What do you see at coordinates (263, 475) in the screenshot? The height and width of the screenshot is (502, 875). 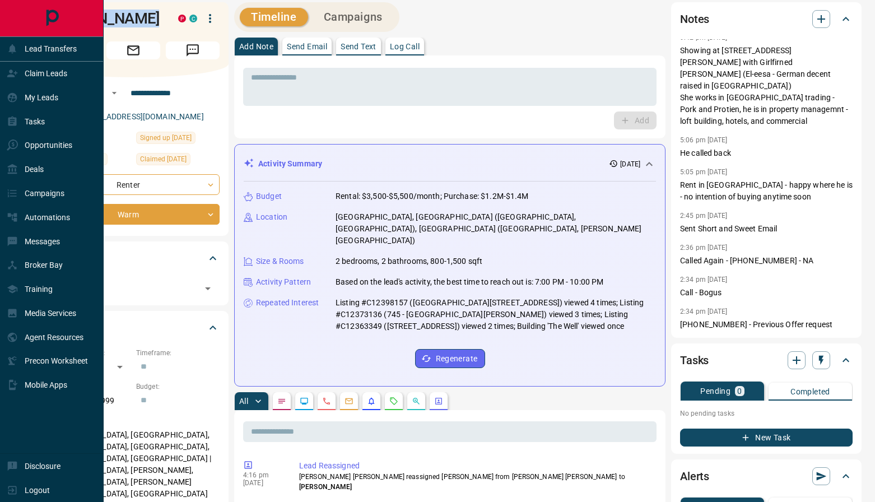 I see `p: 4:16 pm` at bounding box center [263, 475].